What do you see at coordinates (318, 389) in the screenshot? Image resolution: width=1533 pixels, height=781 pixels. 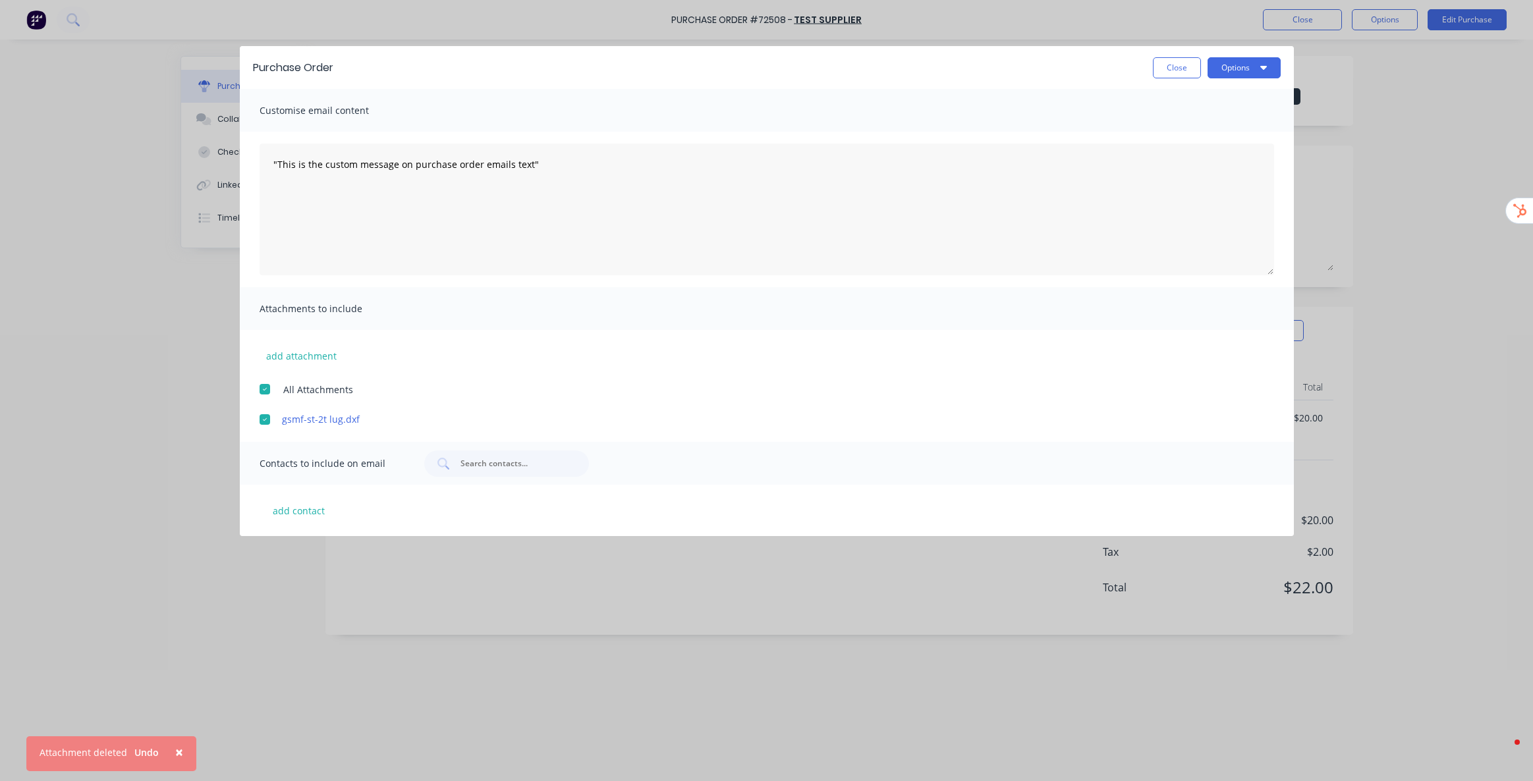 I see `span: All Attachments` at bounding box center [318, 389].